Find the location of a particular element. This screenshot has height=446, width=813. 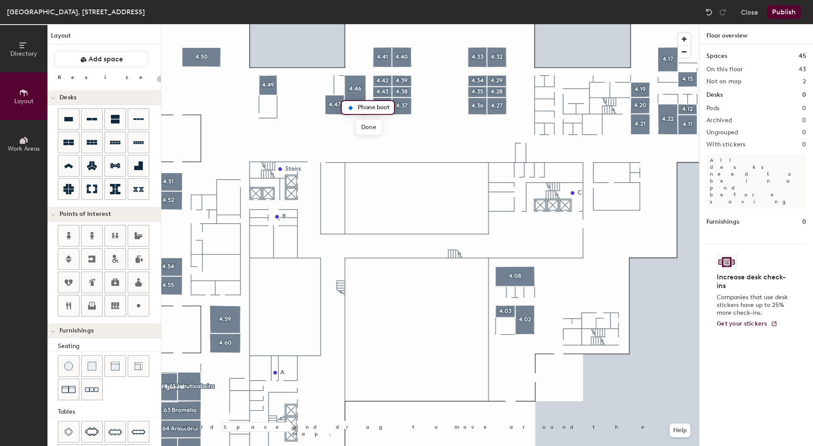

img: Eight seat table is located at coordinates (115, 432).